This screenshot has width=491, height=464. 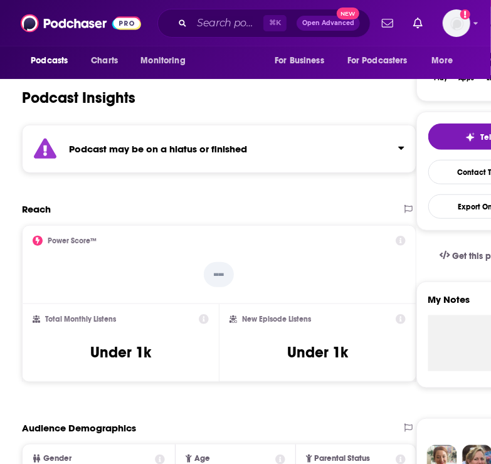 What do you see at coordinates (456, 23) in the screenshot?
I see `img: User Profile` at bounding box center [456, 23].